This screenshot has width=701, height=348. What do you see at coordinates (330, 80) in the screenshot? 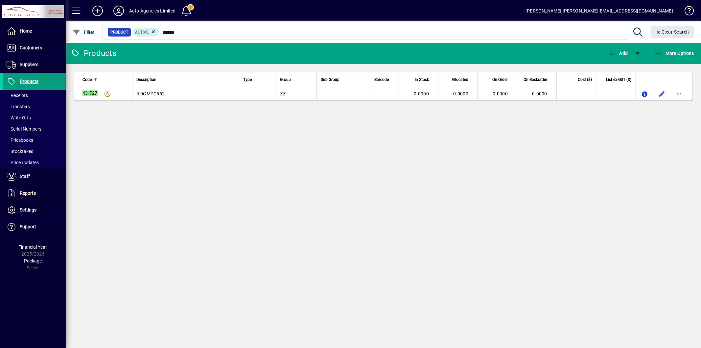
I see `span: Sub Group` at bounding box center [330, 80].